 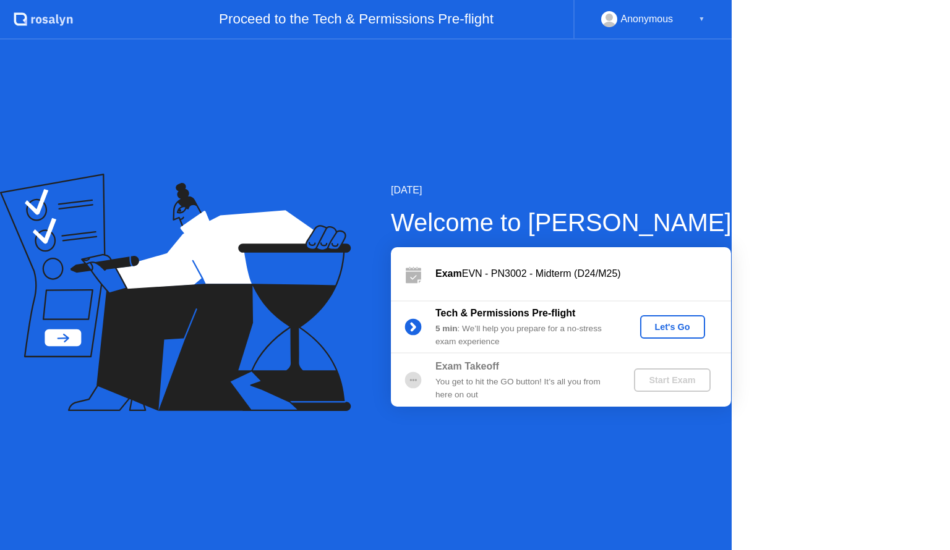 I want to click on b: 5 min, so click(x=447, y=328).